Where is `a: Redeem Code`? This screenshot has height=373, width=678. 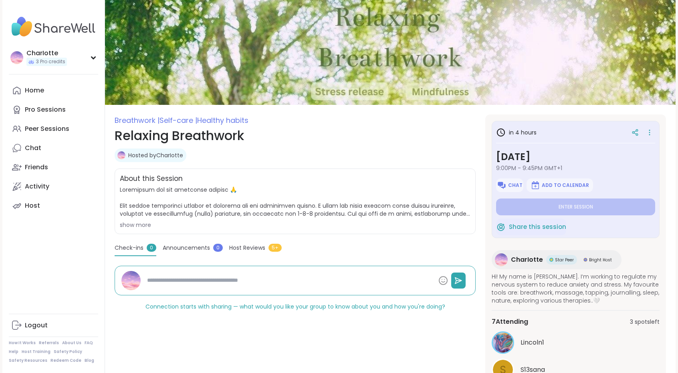 a: Redeem Code is located at coordinates (66, 361).